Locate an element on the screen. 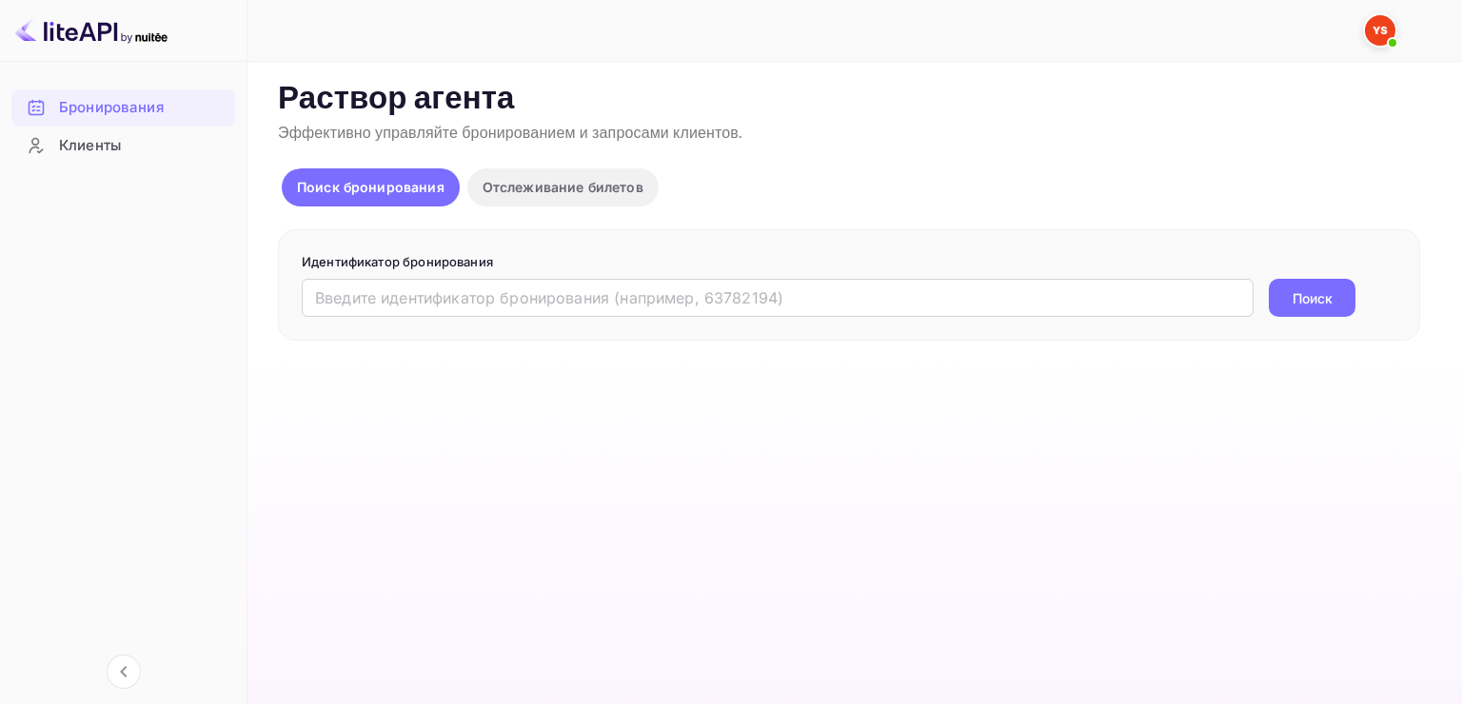 This screenshot has width=1462, height=704. ya-tr-span: Идентификатор бронирования is located at coordinates (397, 262).